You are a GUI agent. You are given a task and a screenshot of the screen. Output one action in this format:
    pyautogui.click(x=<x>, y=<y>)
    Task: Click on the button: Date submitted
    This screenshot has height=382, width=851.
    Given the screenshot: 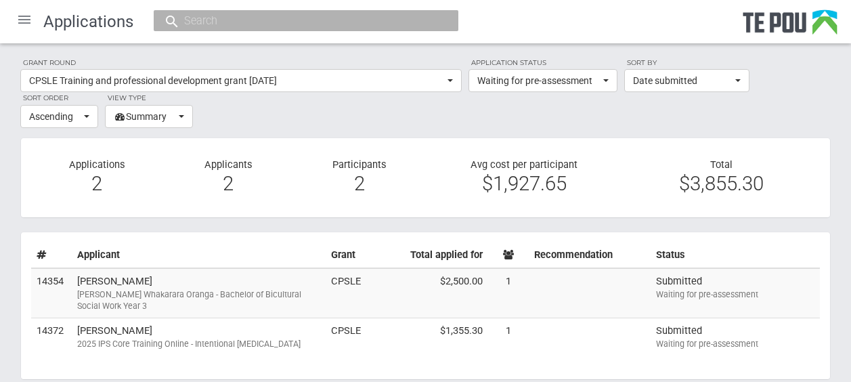 What is the action you would take?
    pyautogui.click(x=686, y=81)
    